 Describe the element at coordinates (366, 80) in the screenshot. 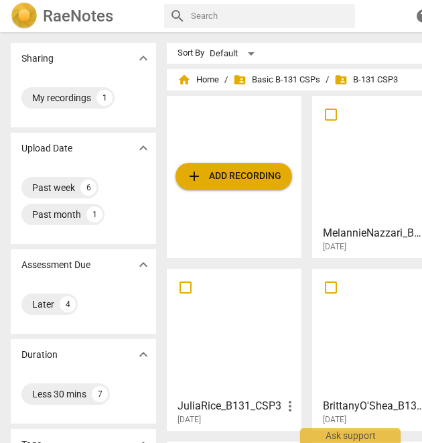

I see `span: B-131 CSP3` at that location.